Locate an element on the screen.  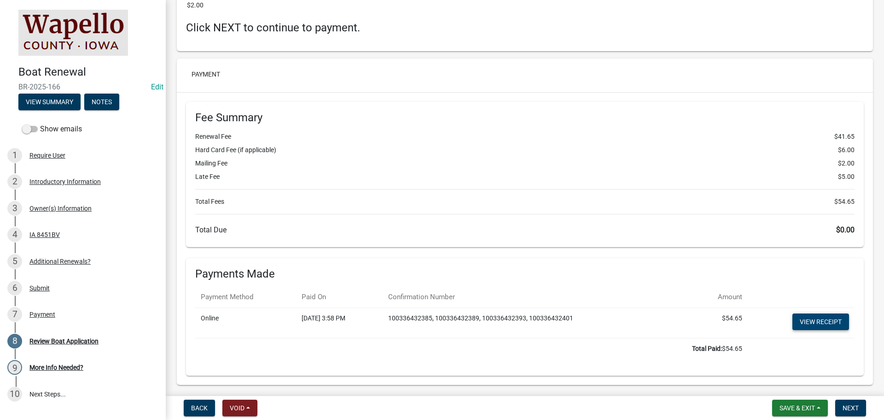
div: 6 is located at coordinates (15, 288).